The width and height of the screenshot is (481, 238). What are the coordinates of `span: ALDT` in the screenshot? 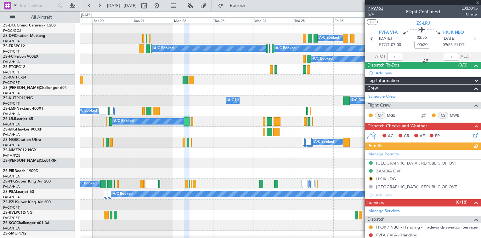 It's located at (466, 57).